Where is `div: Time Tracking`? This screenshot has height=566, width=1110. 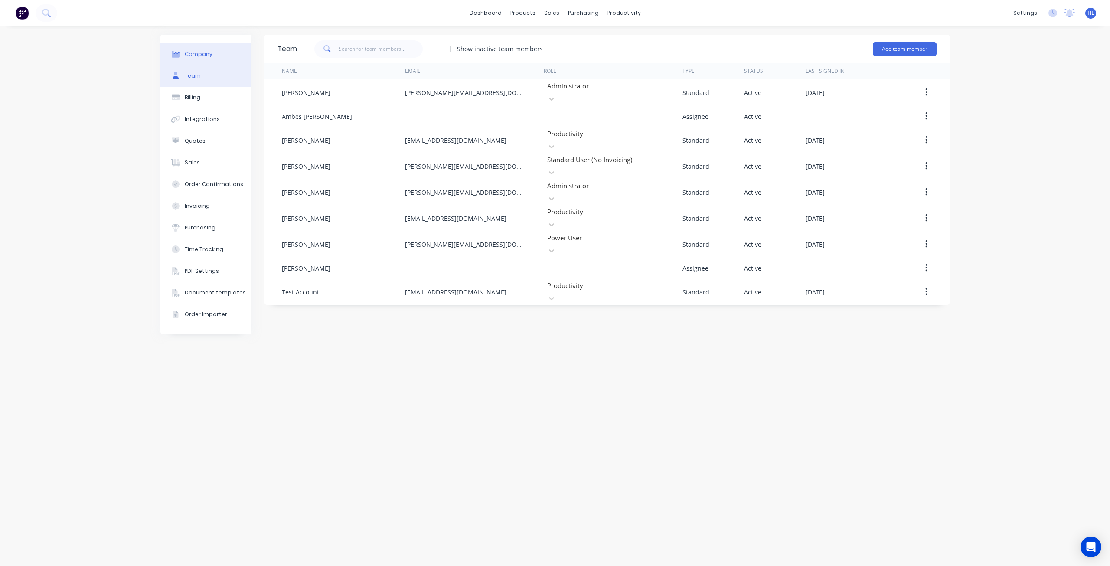
div: Time Tracking is located at coordinates (204, 249).